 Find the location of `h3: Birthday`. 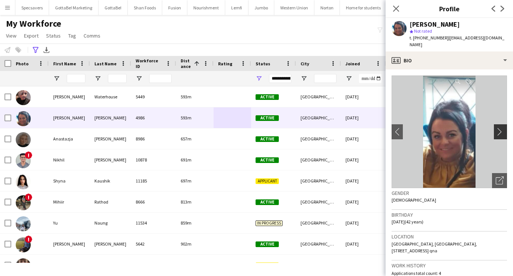

h3: Birthday is located at coordinates (449, 214).